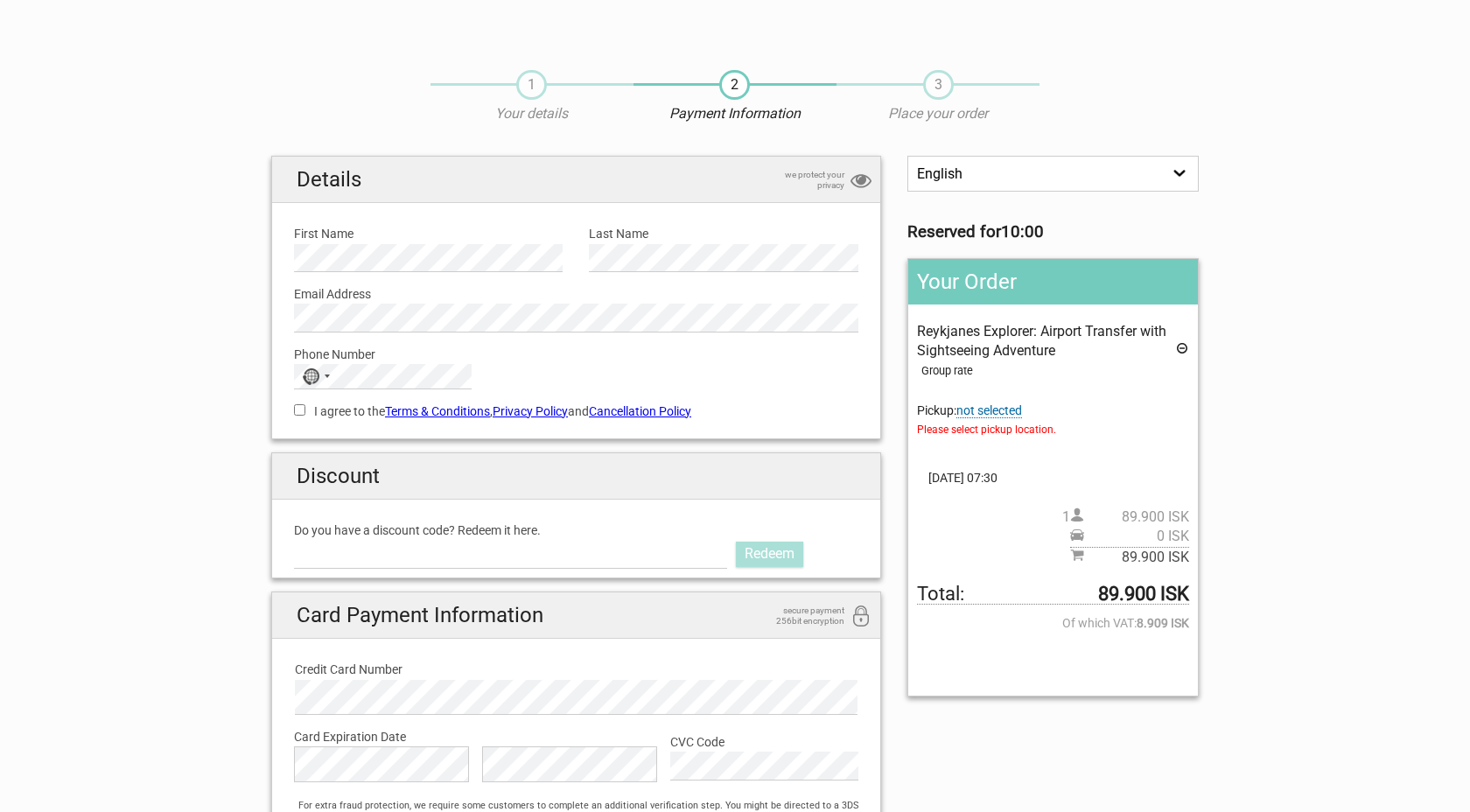 This screenshot has width=1470, height=812. What do you see at coordinates (1053, 422) in the screenshot?
I see `span: Pickup:` at bounding box center [1053, 422].